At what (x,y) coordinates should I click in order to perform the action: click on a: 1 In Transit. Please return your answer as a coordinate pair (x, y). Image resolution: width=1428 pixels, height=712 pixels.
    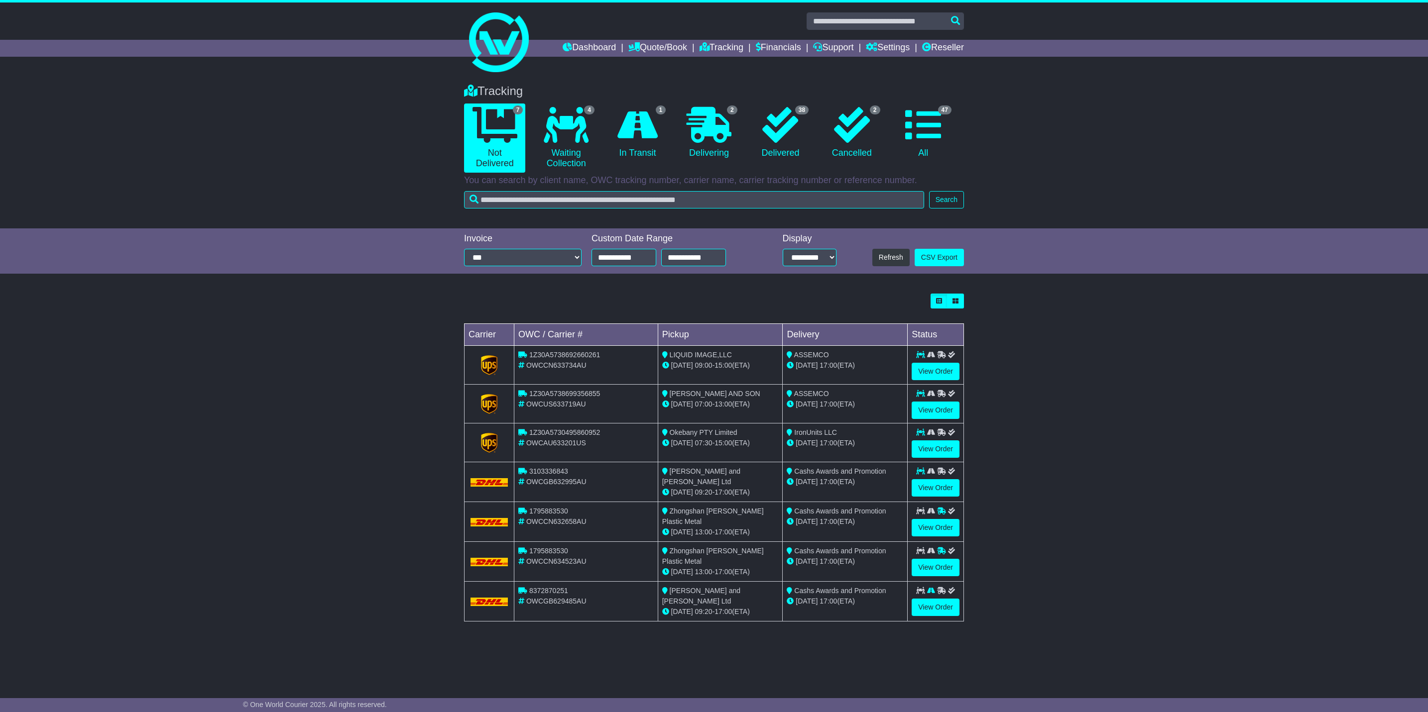
    Looking at the image, I should click on (637, 133).